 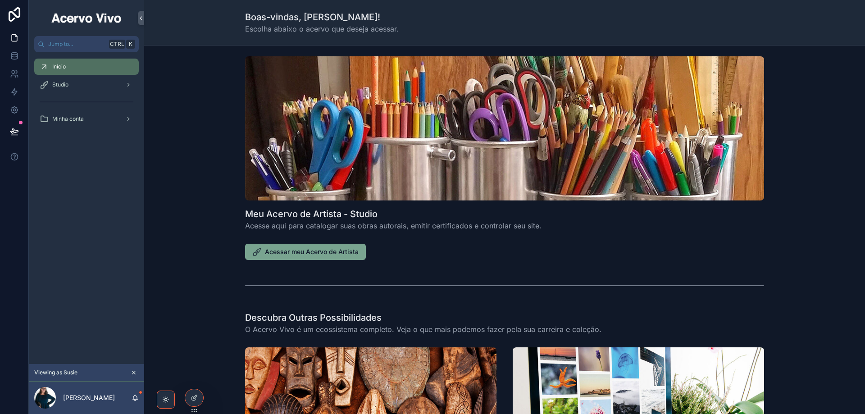 What do you see at coordinates (322, 29) in the screenshot?
I see `span: Escolha abaixo o acervo que deseja acessar.` at bounding box center [322, 29].